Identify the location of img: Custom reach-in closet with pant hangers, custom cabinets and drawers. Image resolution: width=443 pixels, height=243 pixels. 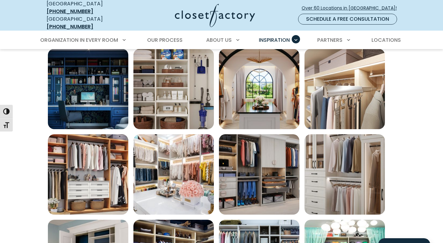
(259, 175).